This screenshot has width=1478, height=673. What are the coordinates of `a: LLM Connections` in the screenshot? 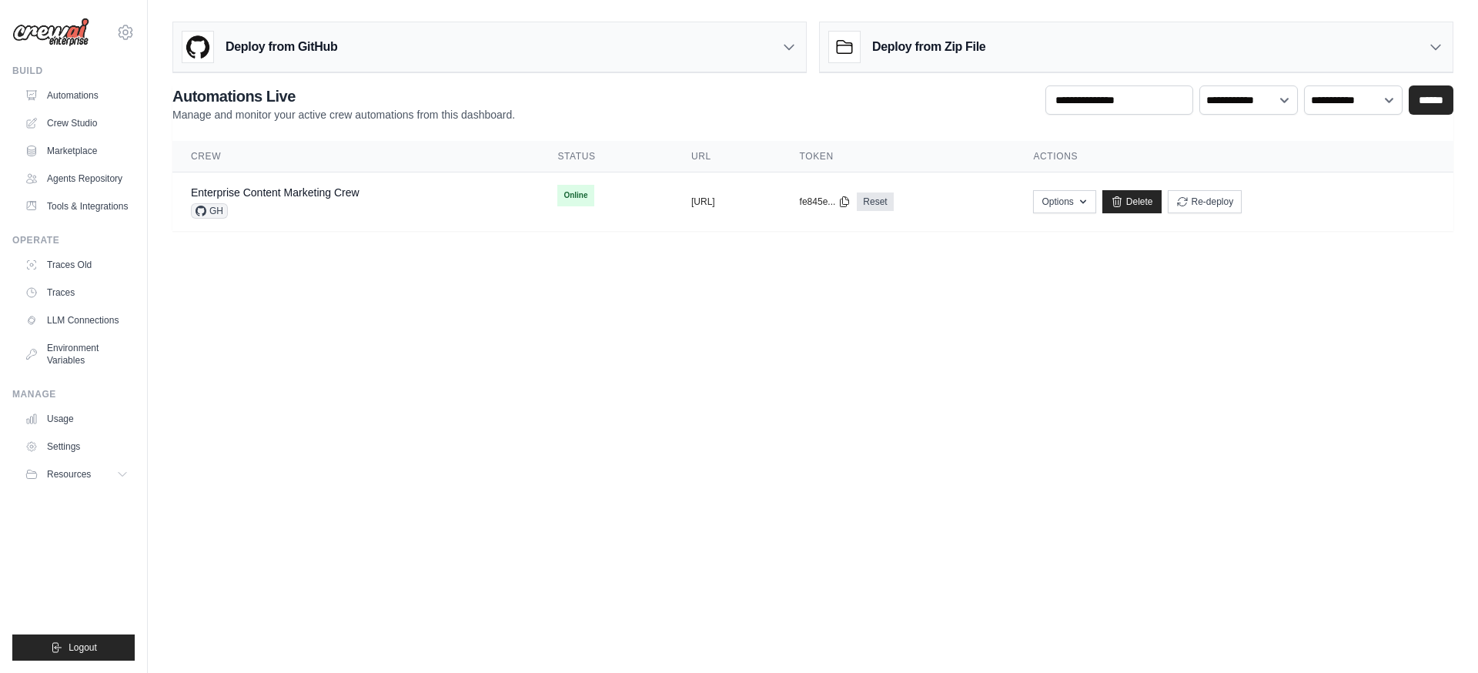 It's located at (76, 320).